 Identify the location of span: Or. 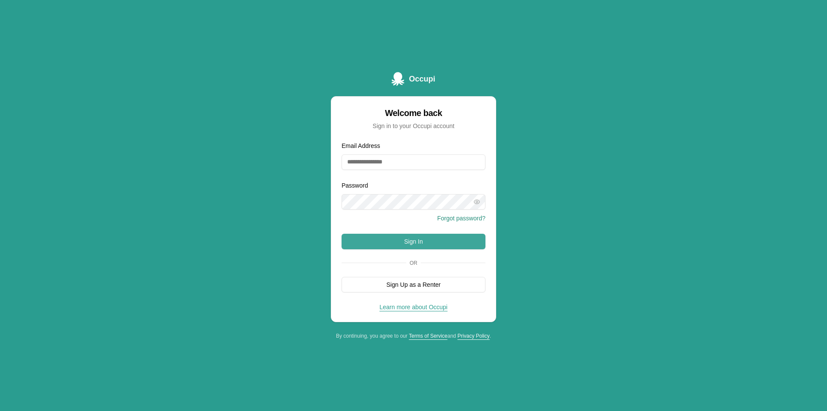
(414, 263).